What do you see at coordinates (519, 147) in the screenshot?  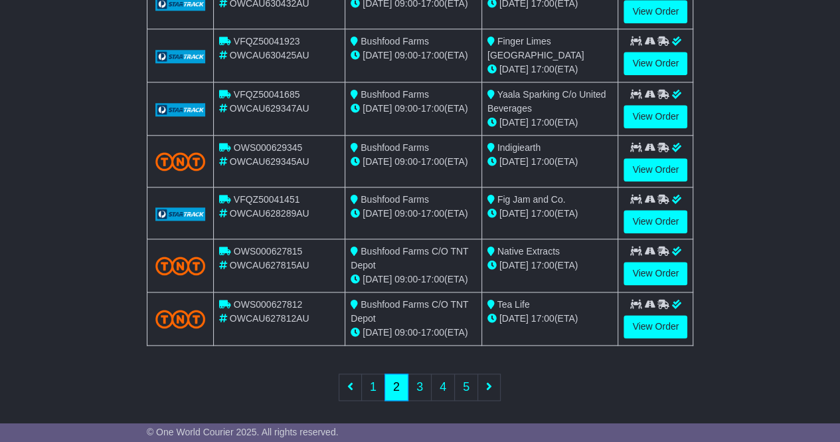 I see `span: Indigiearth` at bounding box center [519, 147].